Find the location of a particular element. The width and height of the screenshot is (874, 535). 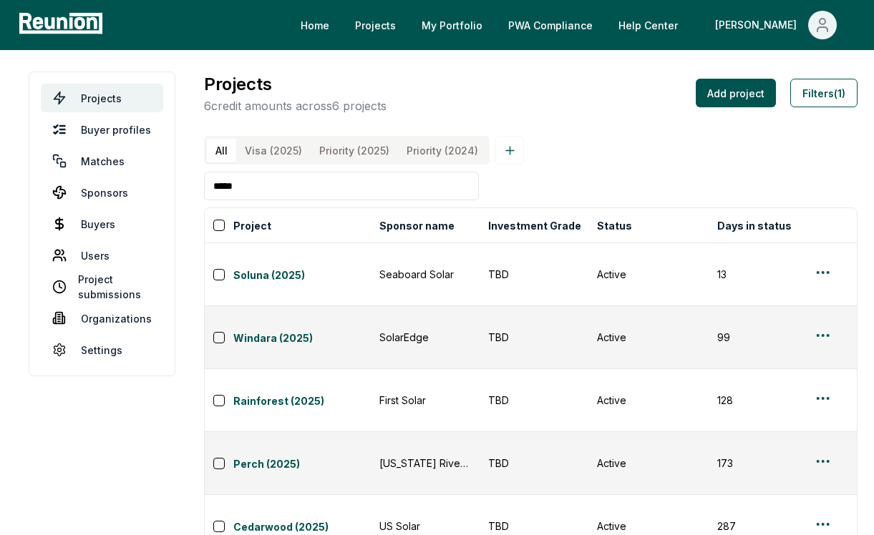

a: Soluna (2025) is located at coordinates (302, 276).